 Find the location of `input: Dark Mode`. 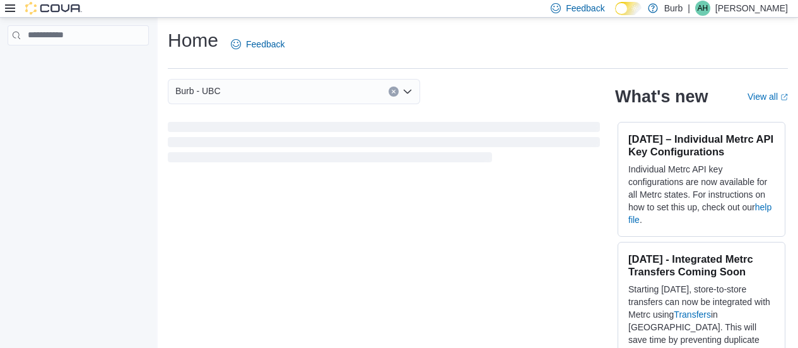

input: Dark Mode is located at coordinates (629, 8).